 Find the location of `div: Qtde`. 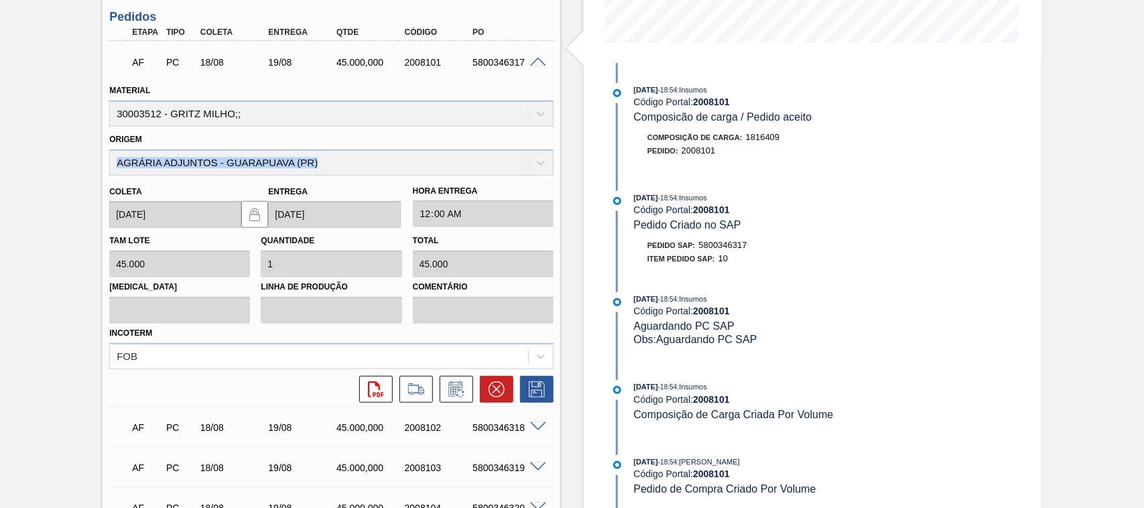

div: Qtde is located at coordinates (371, 32).